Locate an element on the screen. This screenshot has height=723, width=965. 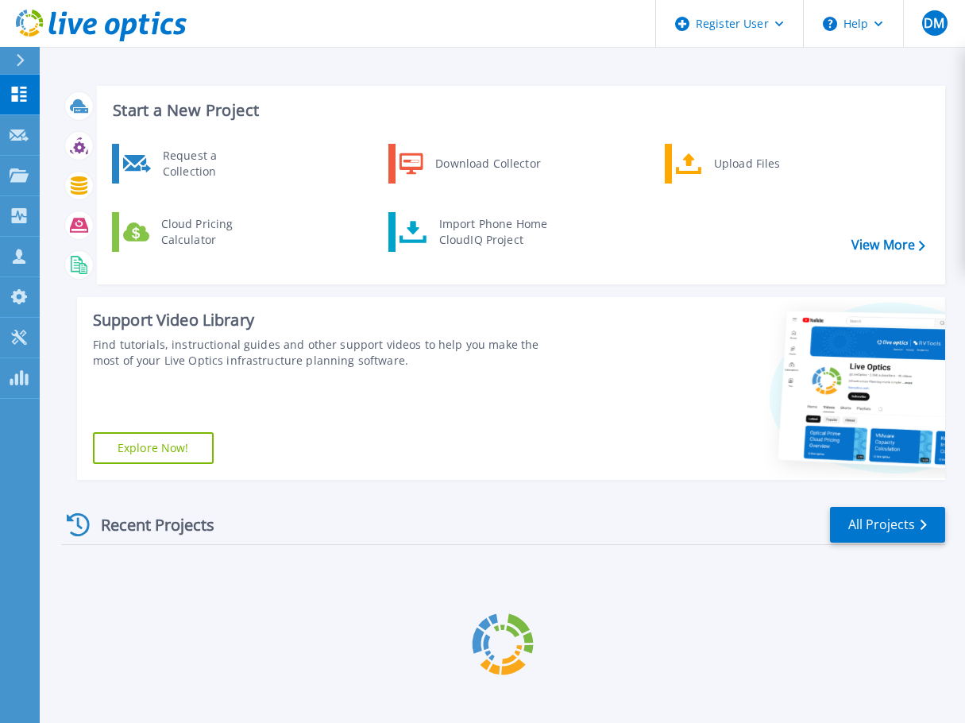
div: Support Video Library is located at coordinates (318, 320).